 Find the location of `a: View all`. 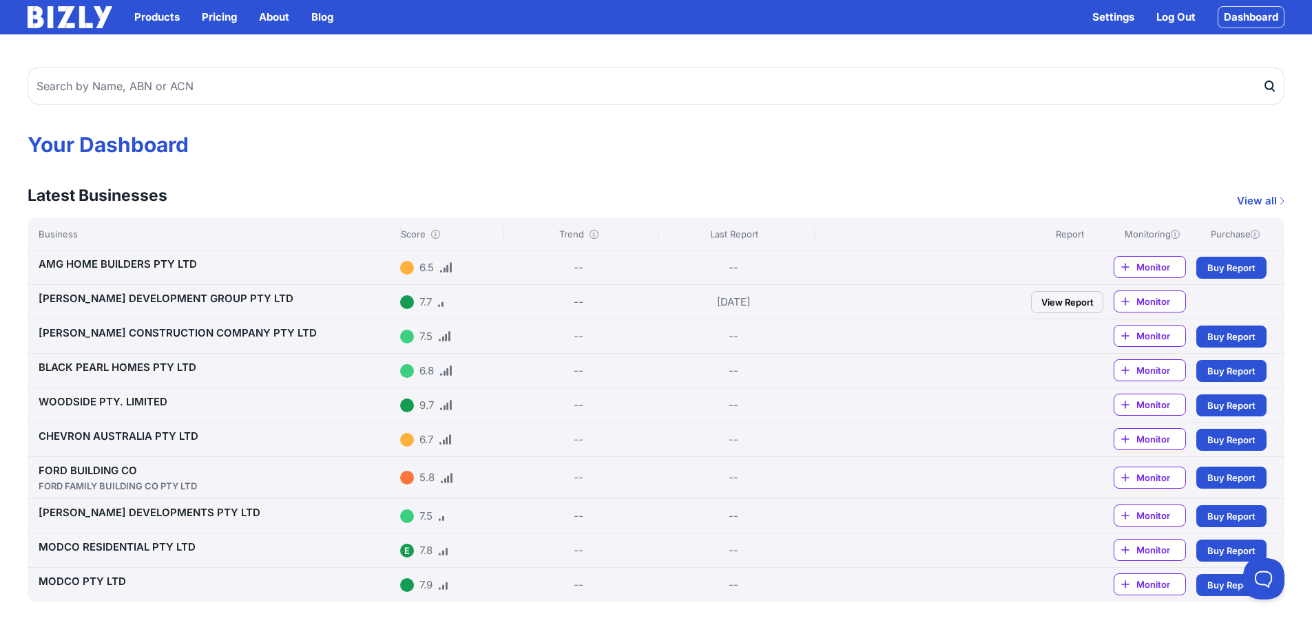

a: View all is located at coordinates (1260, 201).